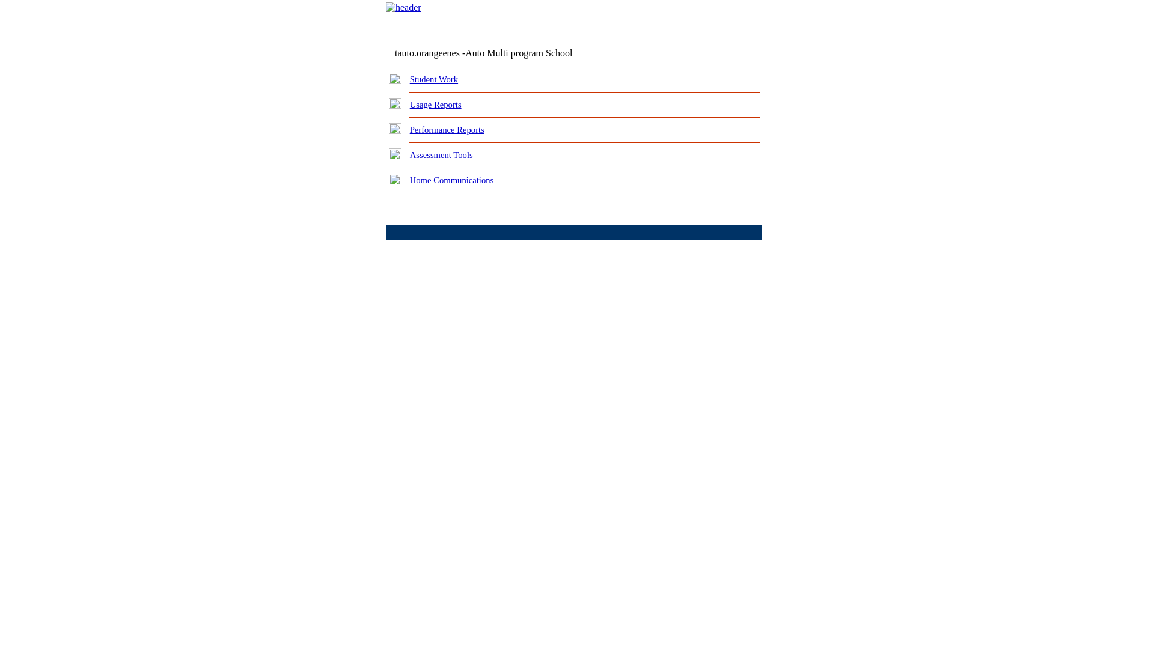  I want to click on a: Assessment Tools, so click(441, 155).